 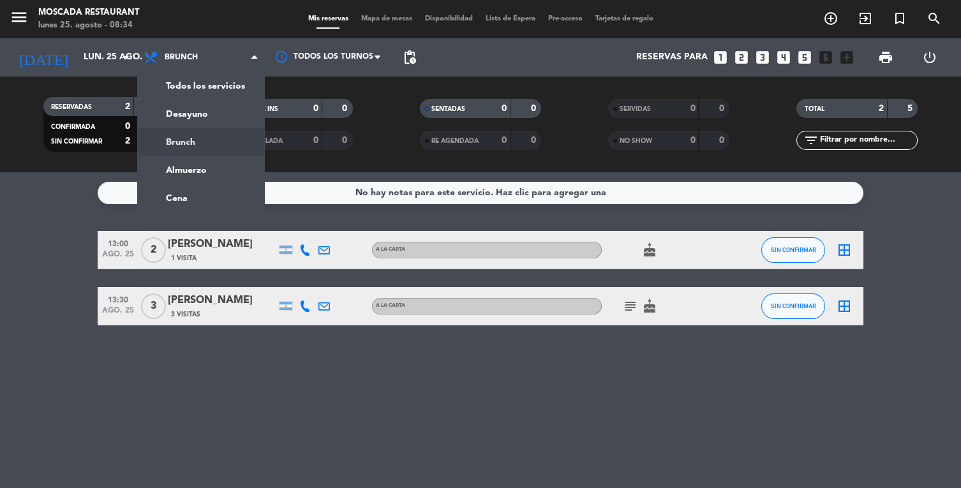 I want to click on span: print, so click(x=885, y=57).